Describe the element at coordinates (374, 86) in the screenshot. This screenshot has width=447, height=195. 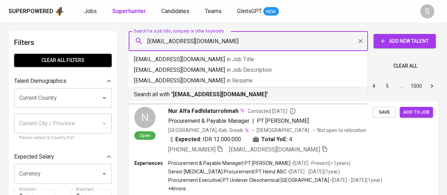
I see `button: Go to page 4` at that location.